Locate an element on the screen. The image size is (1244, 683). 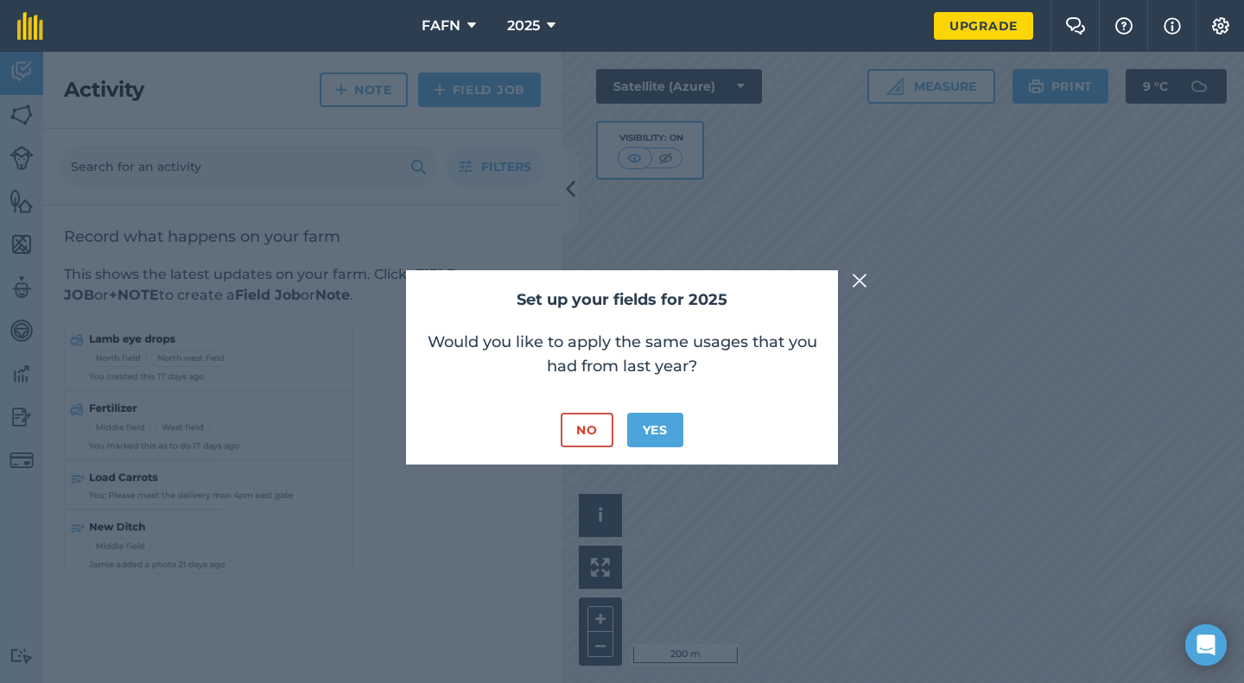
button: Yes is located at coordinates (655, 430).